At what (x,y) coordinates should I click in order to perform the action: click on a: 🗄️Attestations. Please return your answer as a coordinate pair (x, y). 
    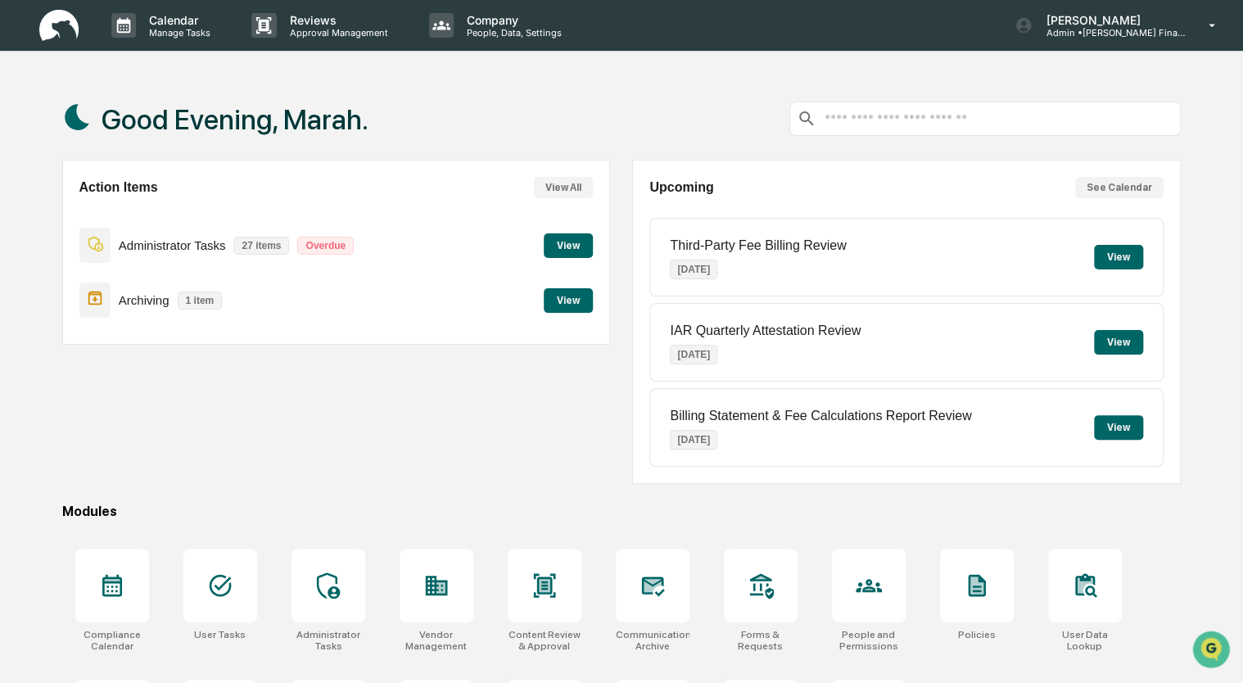
    Looking at the image, I should click on (160, 215).